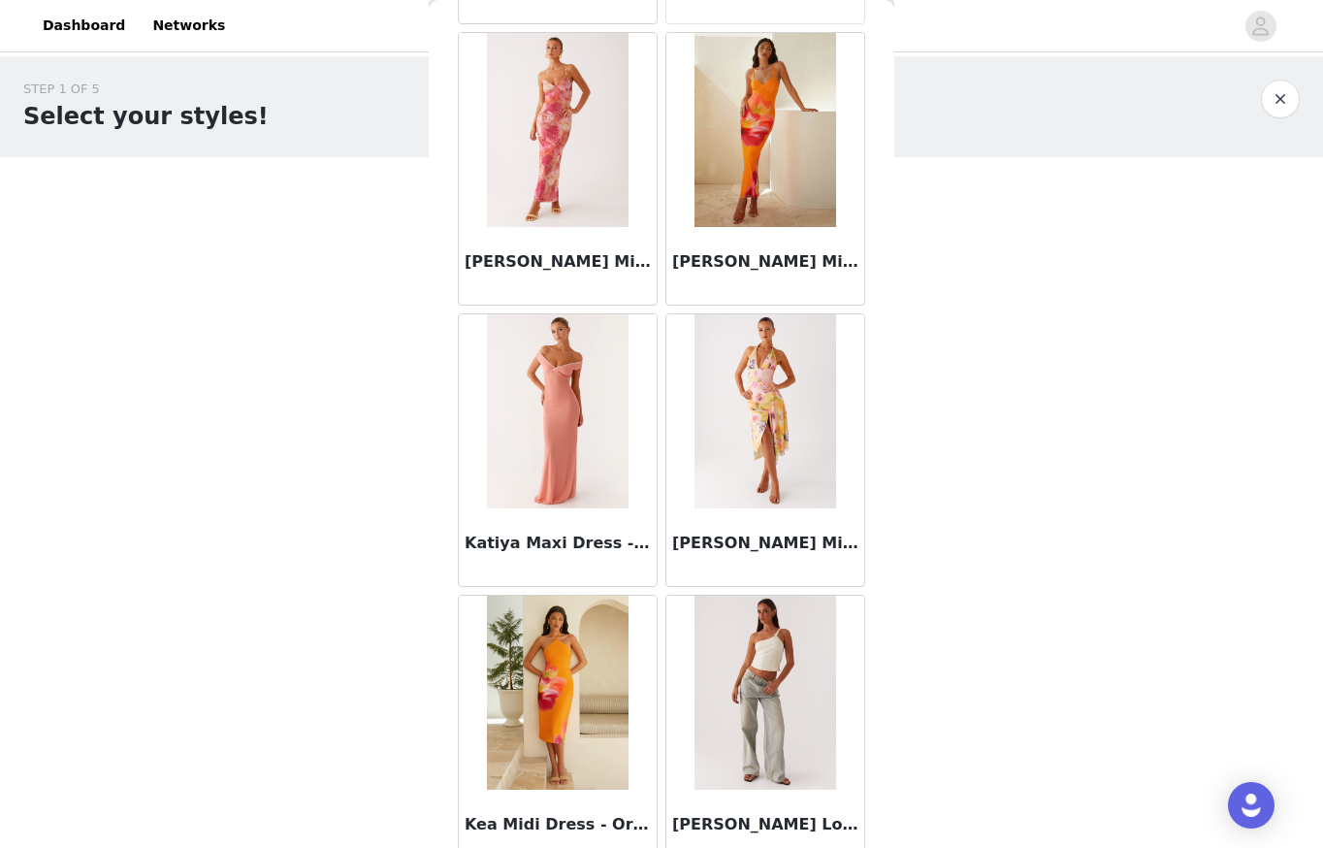 The height and width of the screenshot is (848, 1323). Describe the element at coordinates (557, 693) in the screenshot. I see `img: Kea Midi Dress - Orange Tropical` at that location.